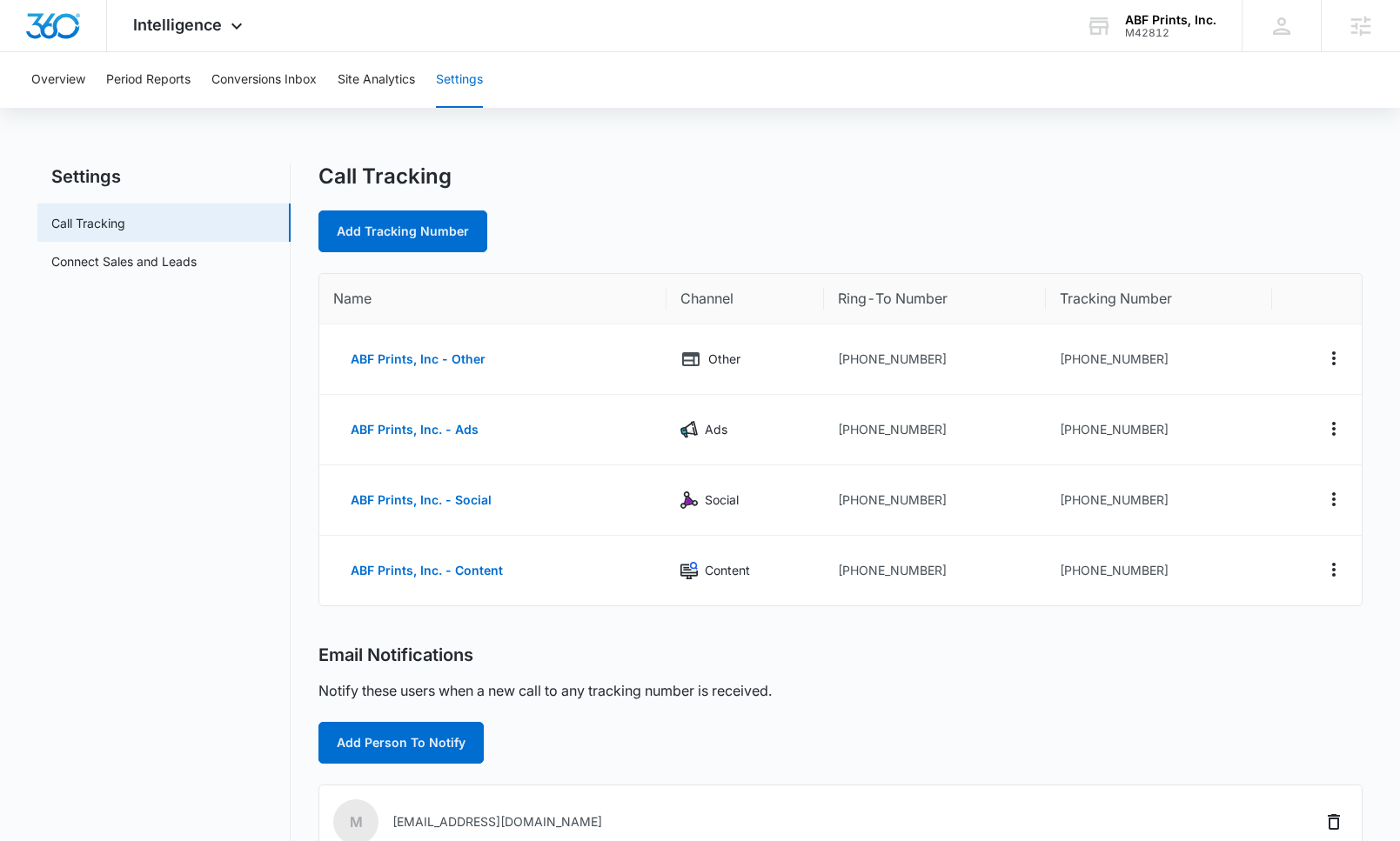  What do you see at coordinates (934, 299) in the screenshot?
I see `th: Ring-To Number` at bounding box center [934, 299].